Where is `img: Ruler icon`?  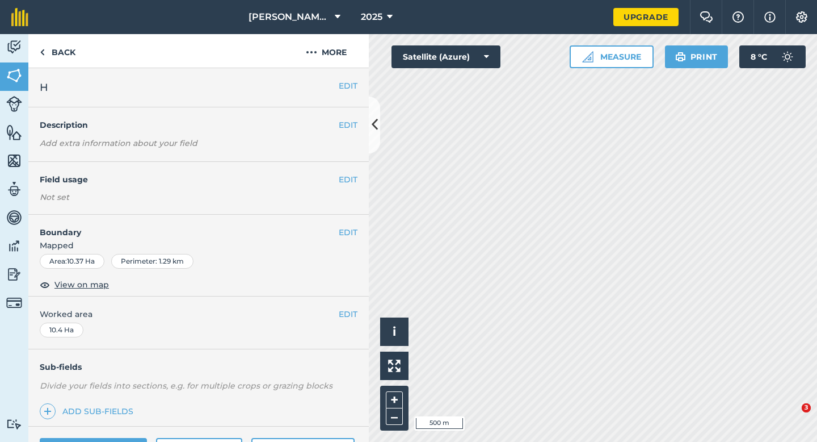 img: Ruler icon is located at coordinates (588, 57).